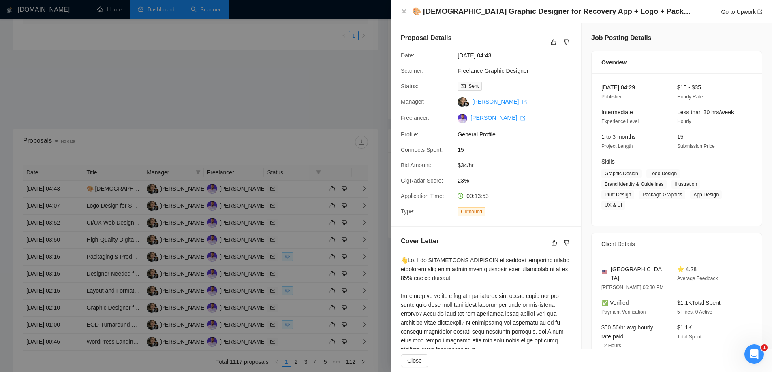 This screenshot has width=772, height=372. I want to click on span: Scanner:, so click(412, 71).